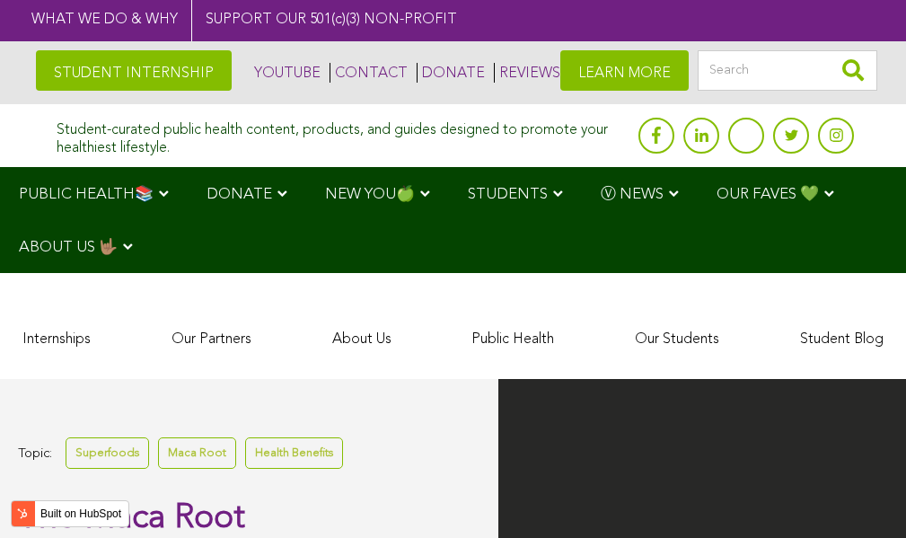  I want to click on span: OUR FAVES 💚, so click(768, 194).